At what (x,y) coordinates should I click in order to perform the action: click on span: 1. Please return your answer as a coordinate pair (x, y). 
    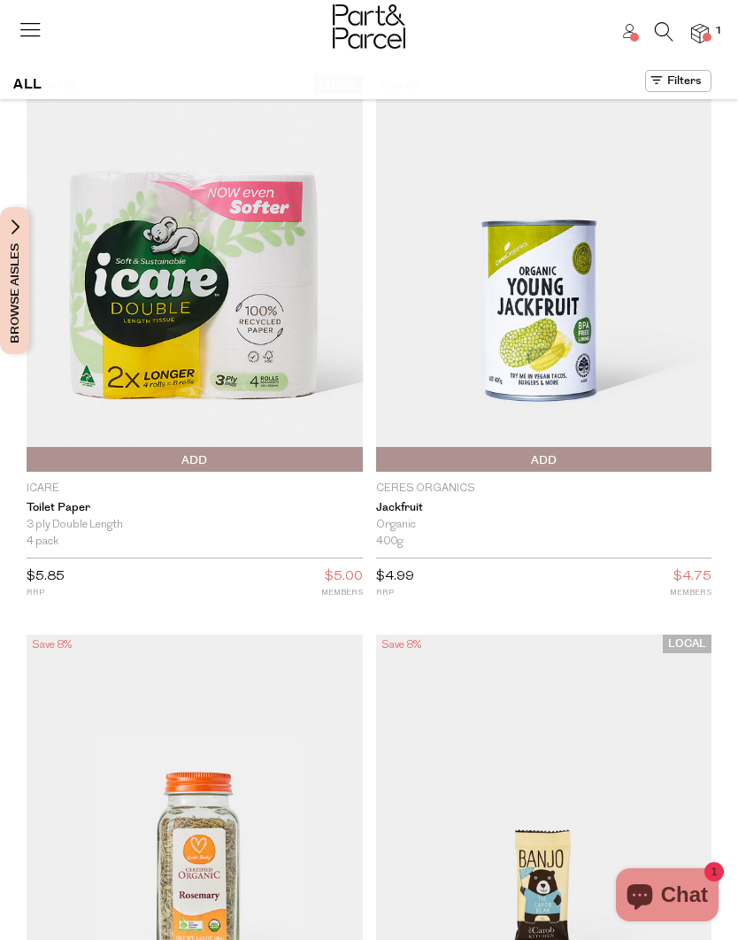
    Looking at the image, I should click on (719, 31).